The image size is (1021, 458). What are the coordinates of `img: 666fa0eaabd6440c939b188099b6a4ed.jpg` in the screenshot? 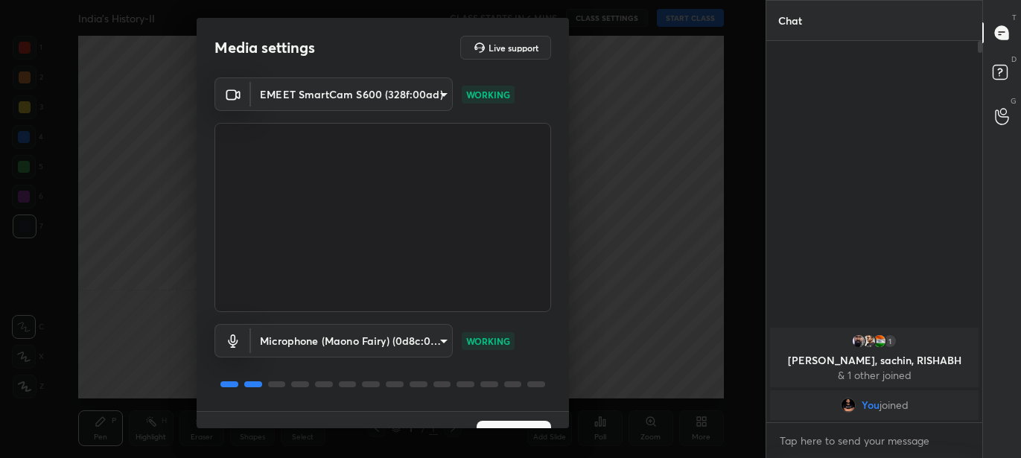 It's located at (848, 405).